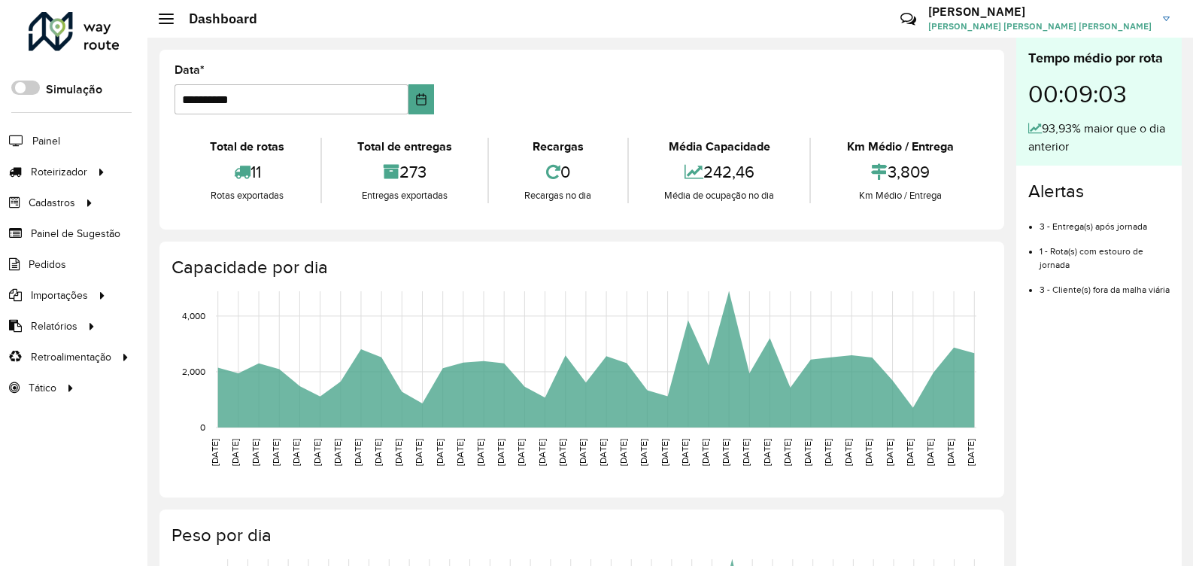 The image size is (1193, 566). Describe the element at coordinates (900, 171) in the screenshot. I see `div: 3,809` at that location.